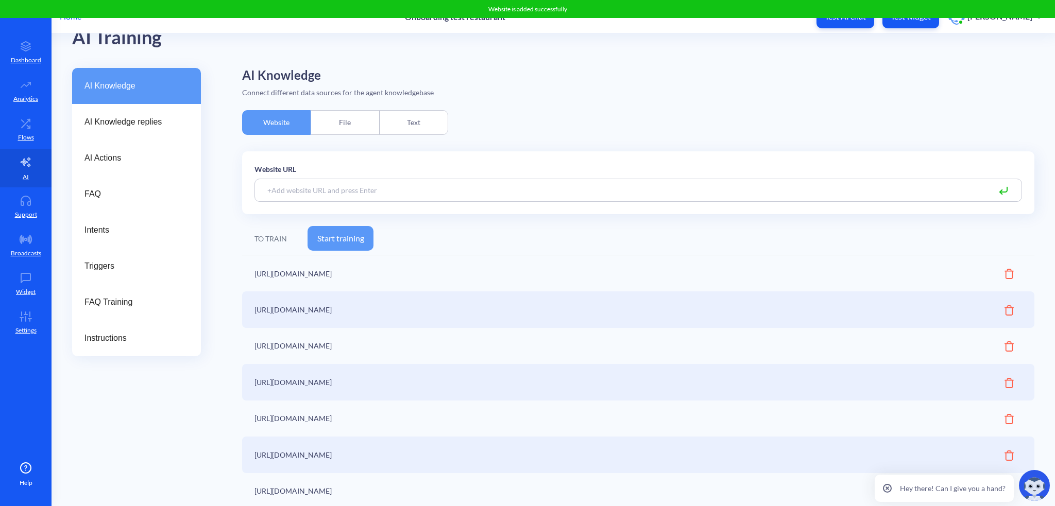 The image size is (1055, 506). Describe the element at coordinates (638, 190) in the screenshot. I see `input: +Add website URL and press Enter` at that location.